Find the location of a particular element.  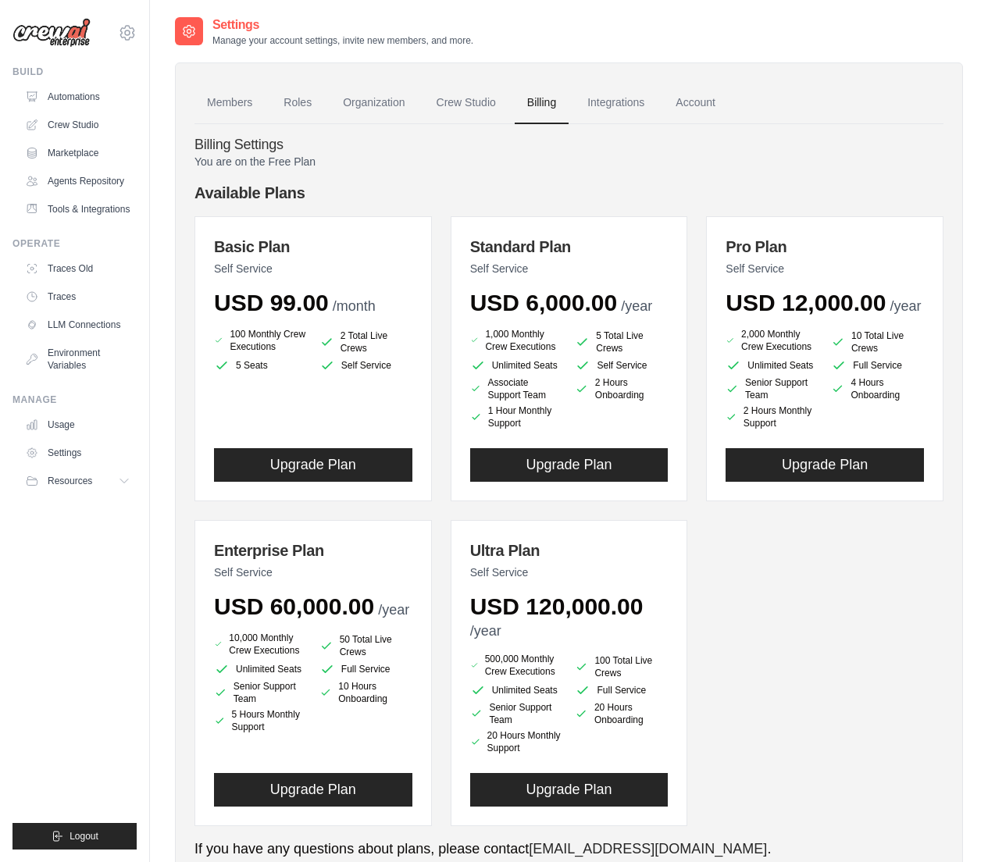

a: Marketplace is located at coordinates (77, 153).